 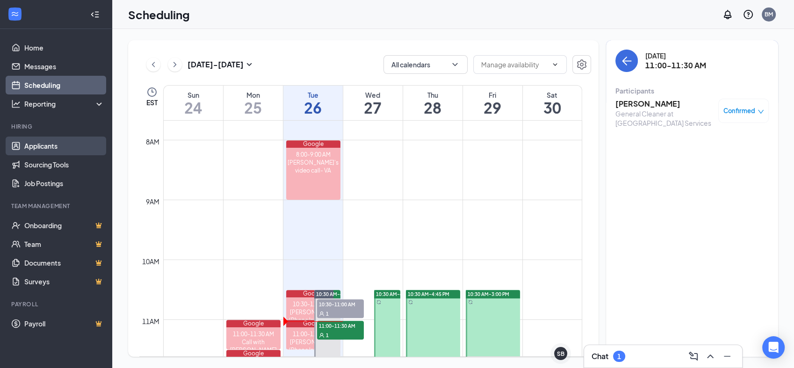 I want to click on span: down, so click(x=761, y=112).